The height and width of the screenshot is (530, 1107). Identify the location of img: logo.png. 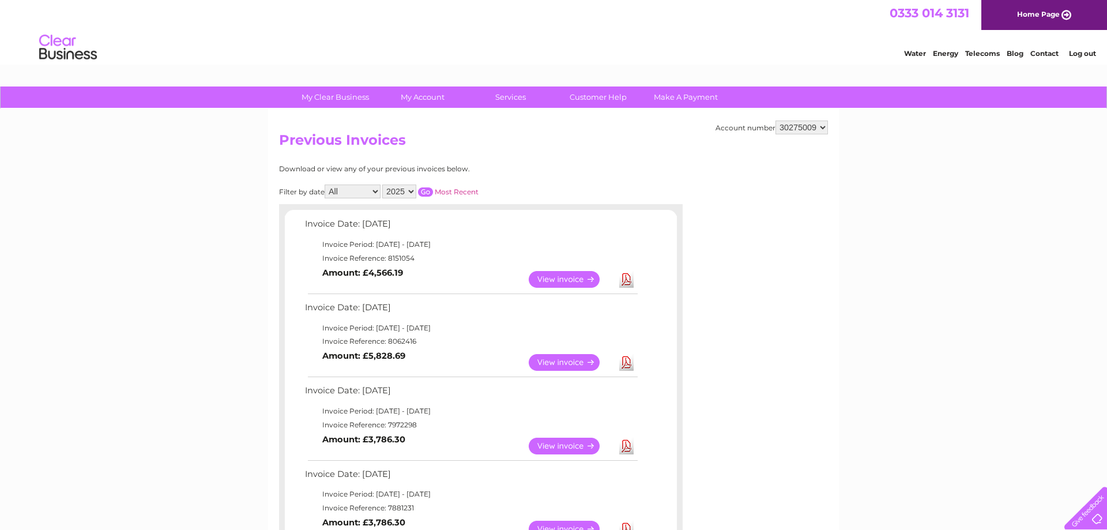
(68, 47).